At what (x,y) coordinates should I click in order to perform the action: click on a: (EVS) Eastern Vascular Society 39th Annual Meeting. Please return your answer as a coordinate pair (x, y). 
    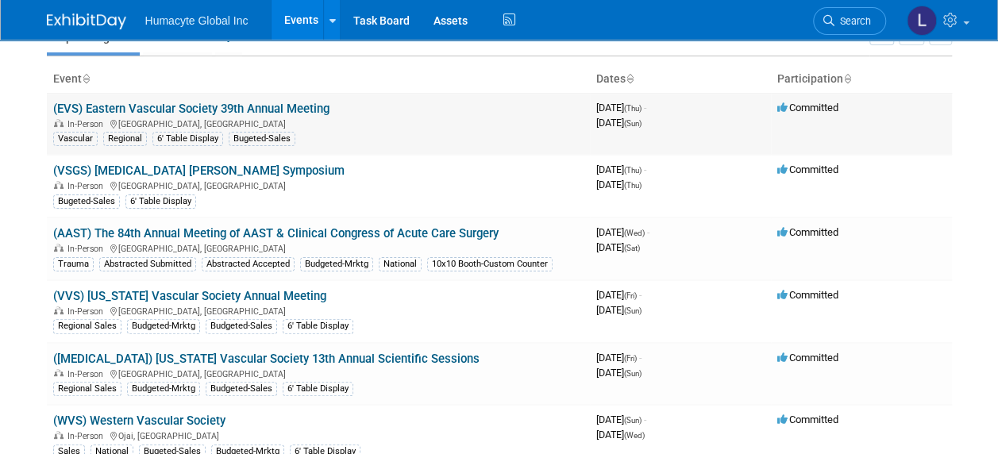
    Looking at the image, I should click on (191, 109).